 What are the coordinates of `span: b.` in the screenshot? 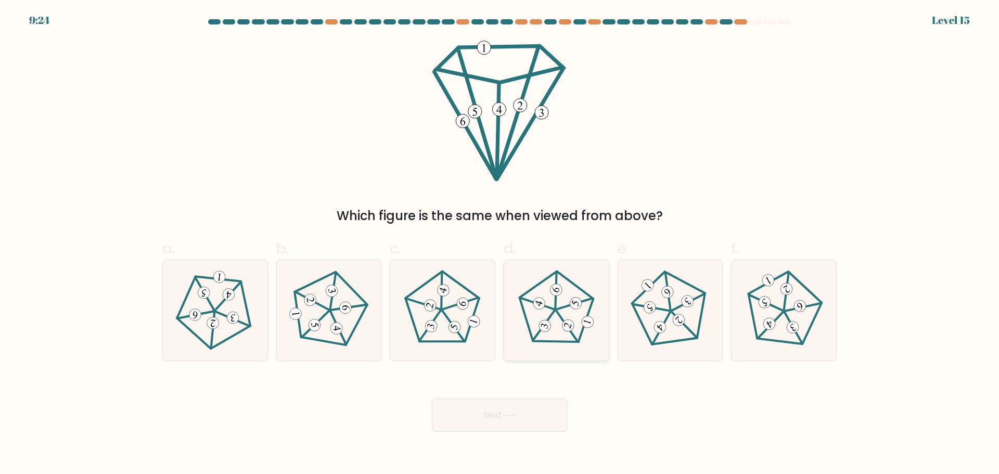 It's located at (283, 248).